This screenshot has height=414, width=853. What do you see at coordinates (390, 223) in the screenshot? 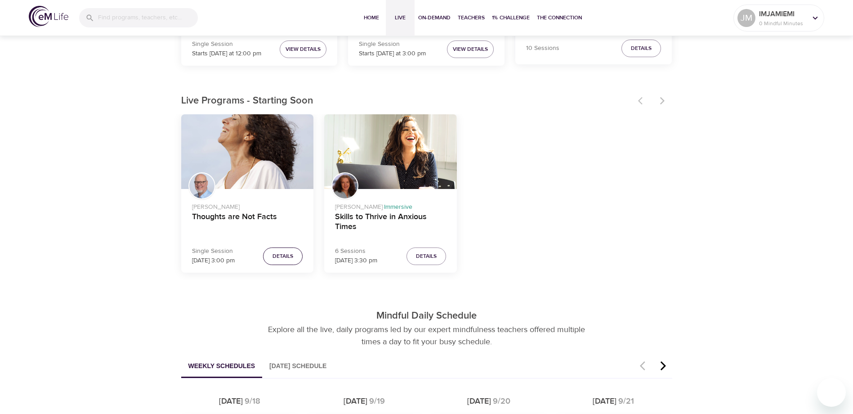
I see `h4: Skills to Thrive in Anxious Times` at bounding box center [390, 223].